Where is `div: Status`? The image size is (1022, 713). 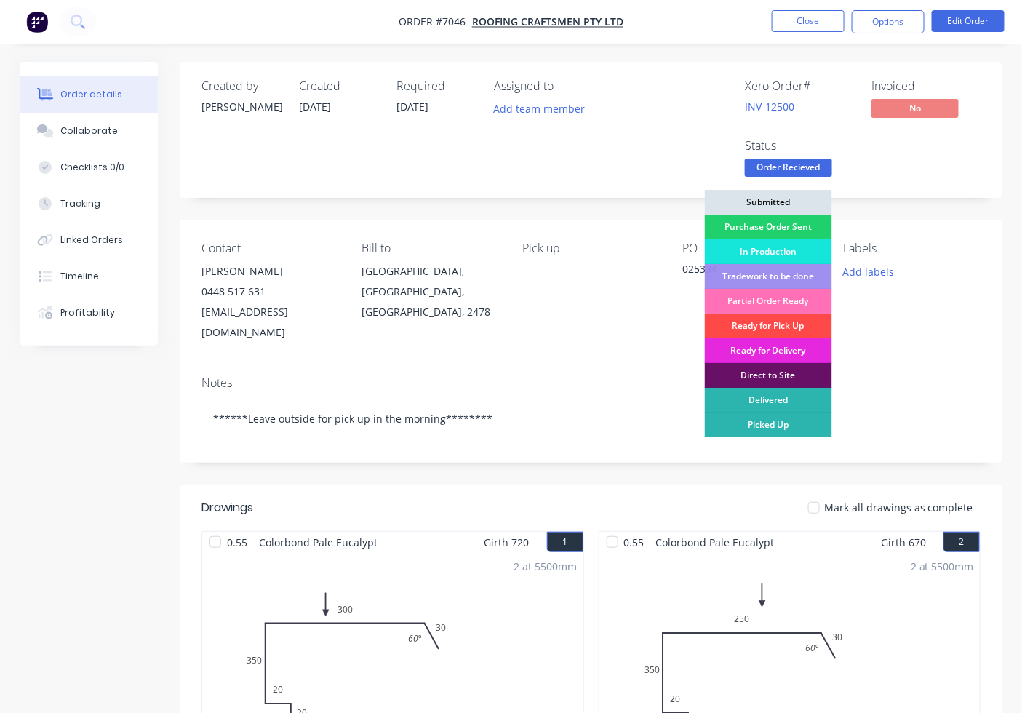 div: Status is located at coordinates (800, 146).